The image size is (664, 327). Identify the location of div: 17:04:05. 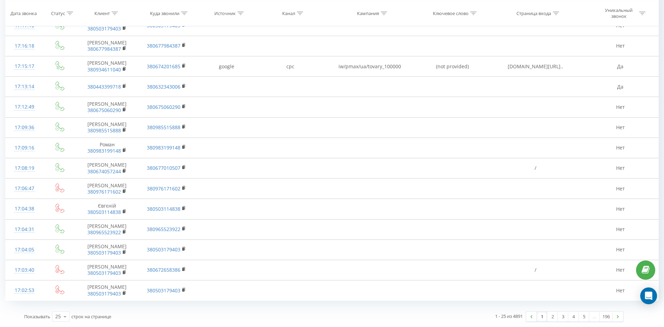
(24, 249).